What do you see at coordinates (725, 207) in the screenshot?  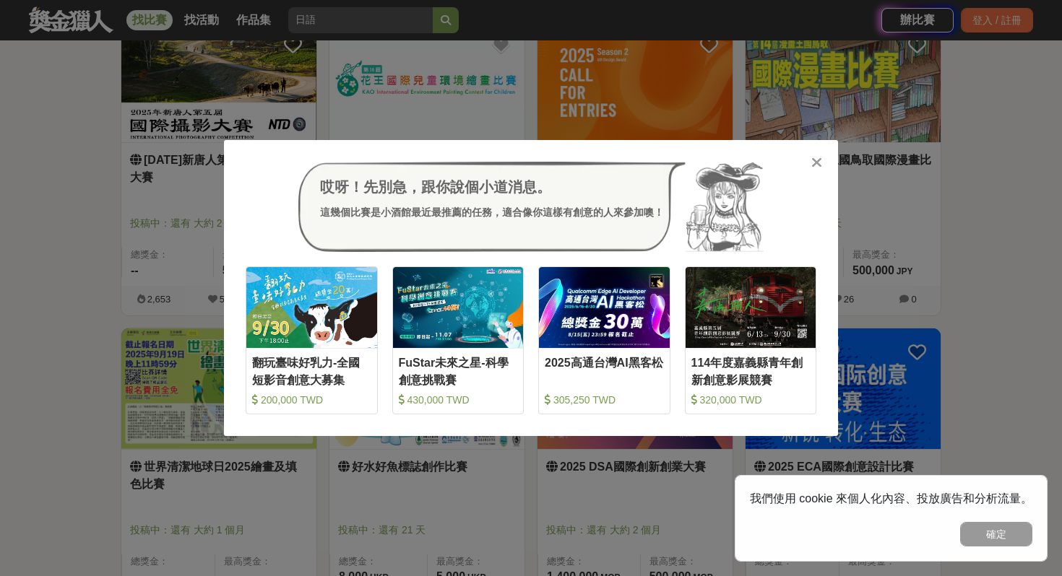 I see `img: Avatar` at bounding box center [725, 207].